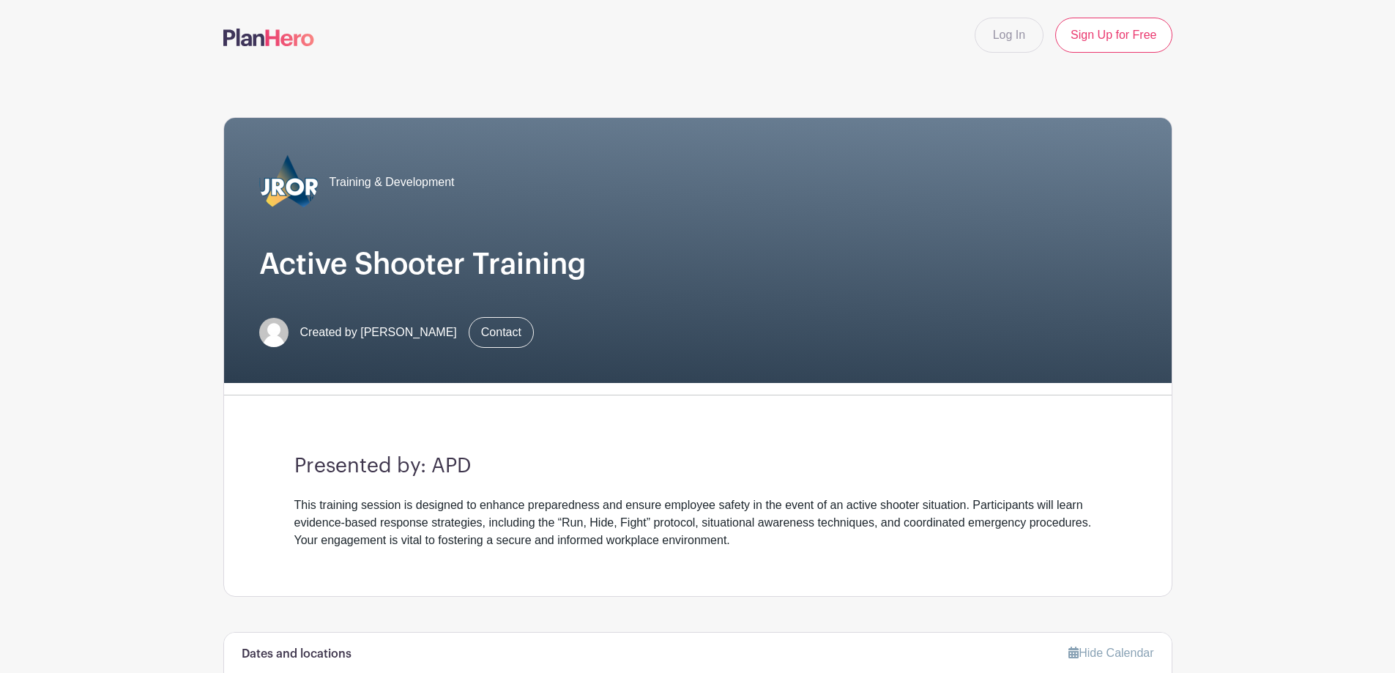 This screenshot has width=1395, height=673. I want to click on h1: Active Shooter Training, so click(698, 264).